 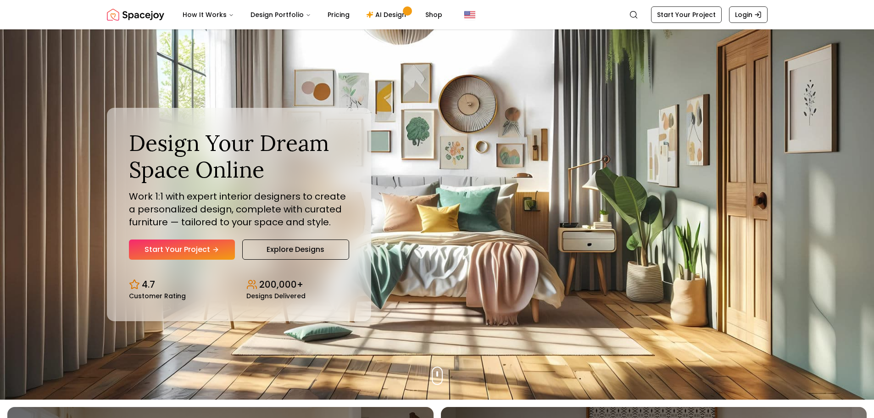 What do you see at coordinates (276, 296) in the screenshot?
I see `small: Designs Delivered` at bounding box center [276, 296].